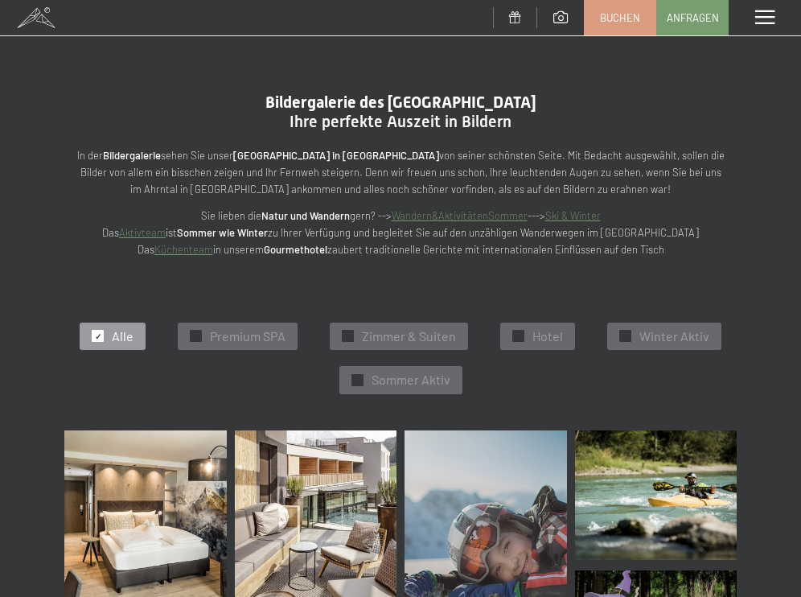 The width and height of the screenshot is (801, 597). What do you see at coordinates (620, 18) in the screenshot?
I see `a: Buchen` at bounding box center [620, 18].